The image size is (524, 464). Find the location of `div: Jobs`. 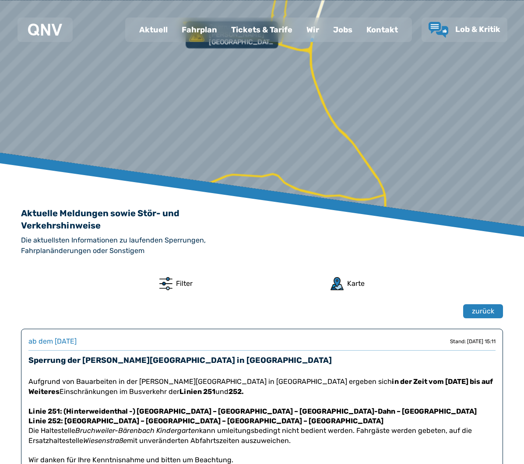

div: Jobs is located at coordinates (343, 30).